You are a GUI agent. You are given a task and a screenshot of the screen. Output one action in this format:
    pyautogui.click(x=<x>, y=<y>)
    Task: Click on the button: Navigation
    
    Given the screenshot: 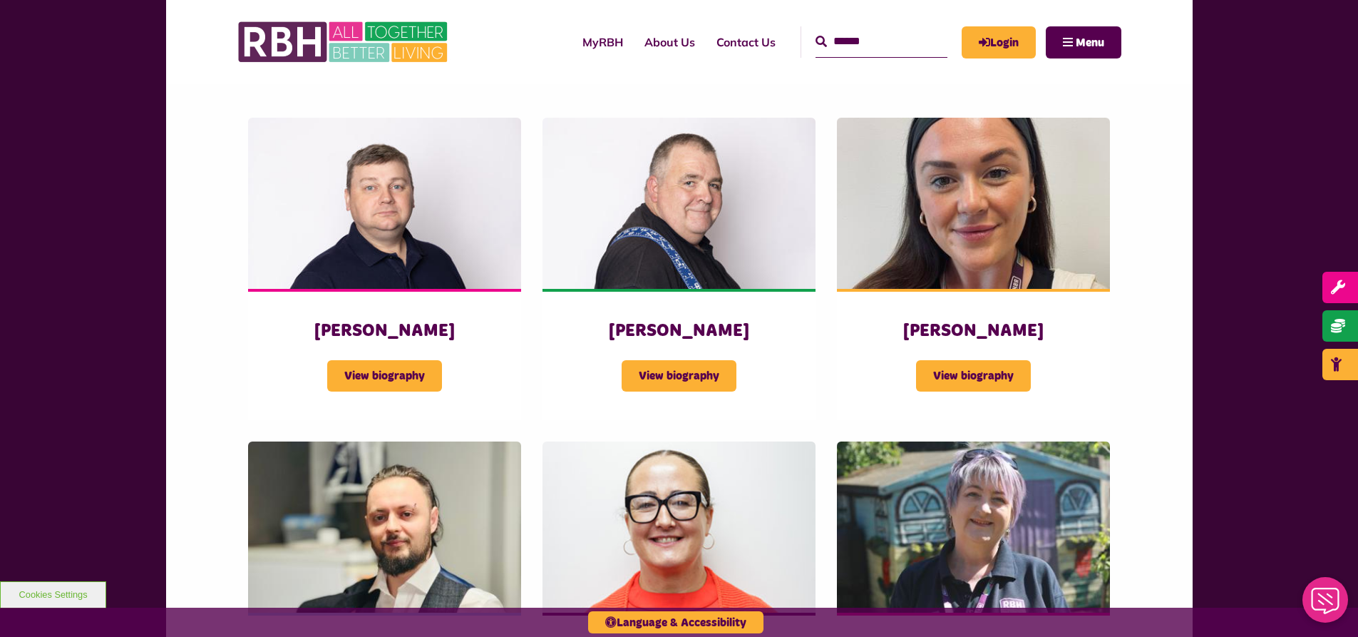 What is the action you would take?
    pyautogui.click(x=1084, y=42)
    